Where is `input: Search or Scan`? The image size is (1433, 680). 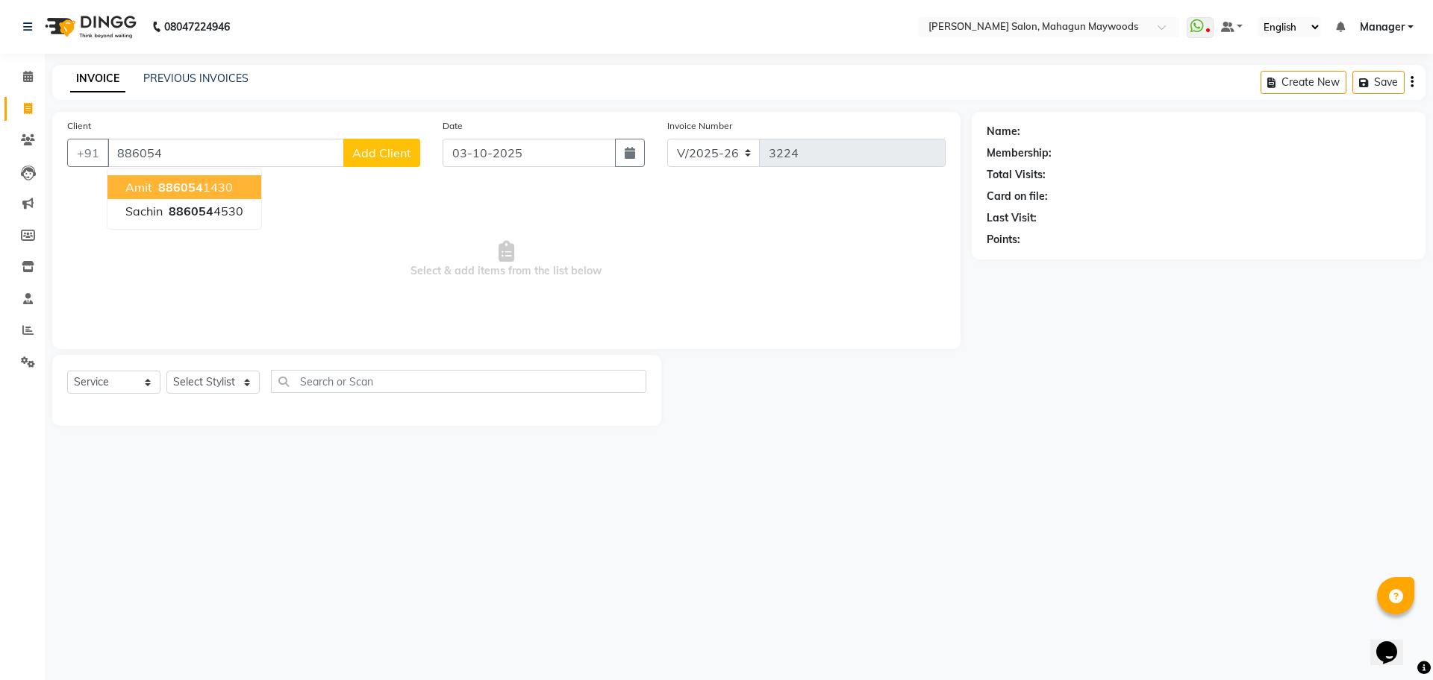
input: Search or Scan is located at coordinates (458, 381).